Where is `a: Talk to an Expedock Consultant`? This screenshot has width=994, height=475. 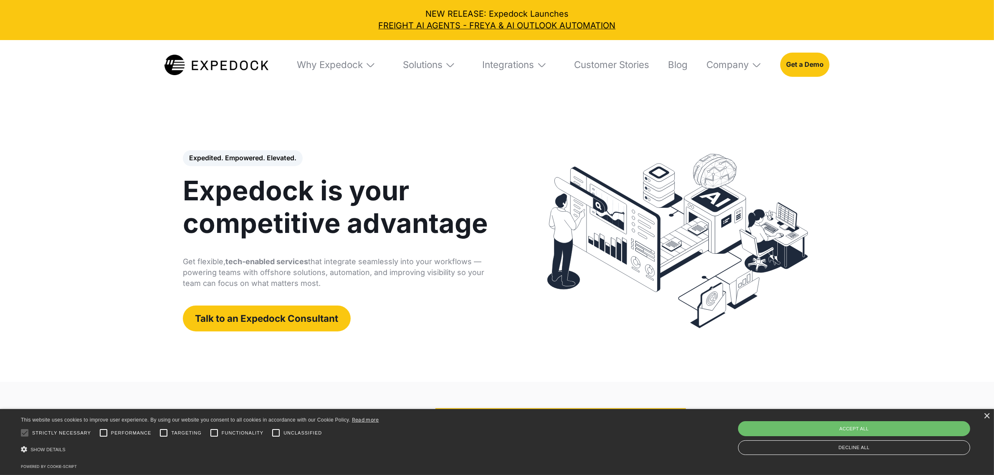 a: Talk to an Expedock Consultant is located at coordinates (267, 319).